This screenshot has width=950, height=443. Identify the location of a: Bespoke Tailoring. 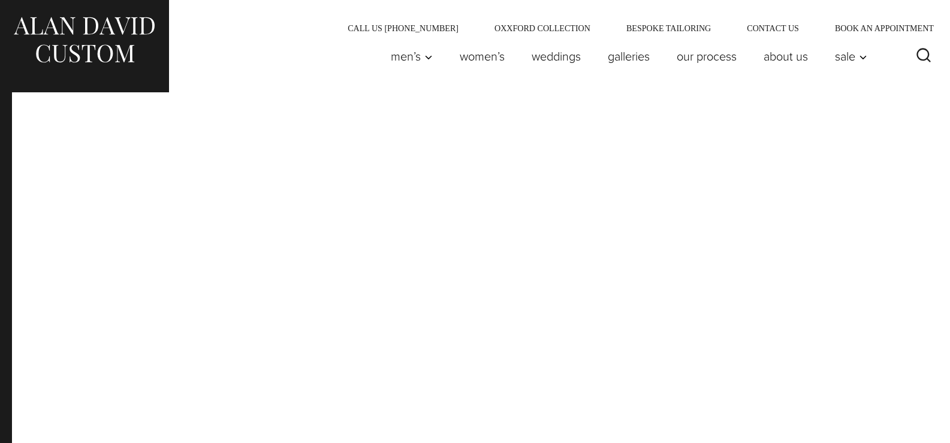
(668, 28).